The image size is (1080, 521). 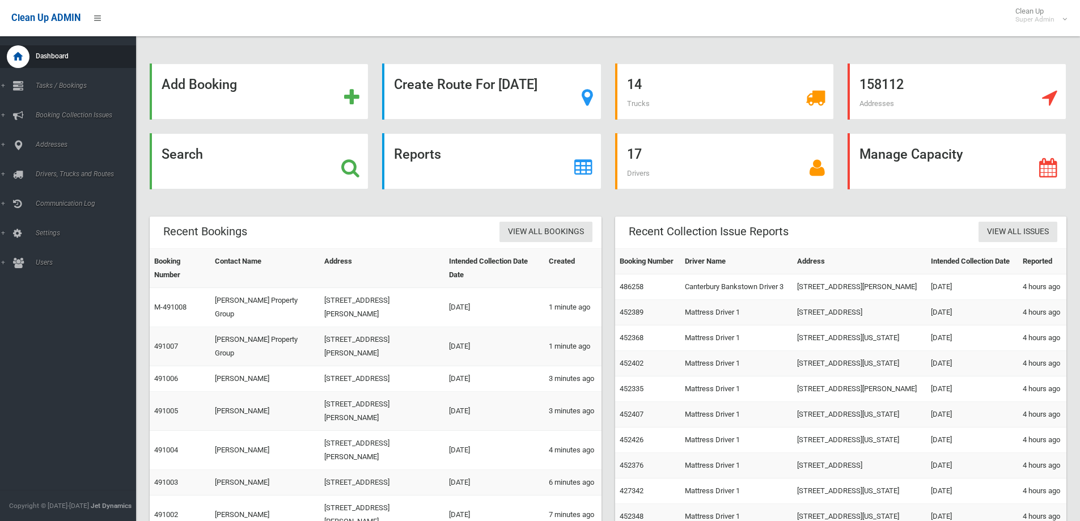 I want to click on th: Intended Collection Date Date, so click(x=494, y=268).